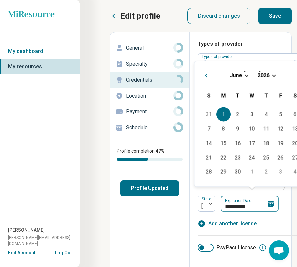  Describe the element at coordinates (227, 248) in the screenshot. I see `label: PsyPact License` at that location.